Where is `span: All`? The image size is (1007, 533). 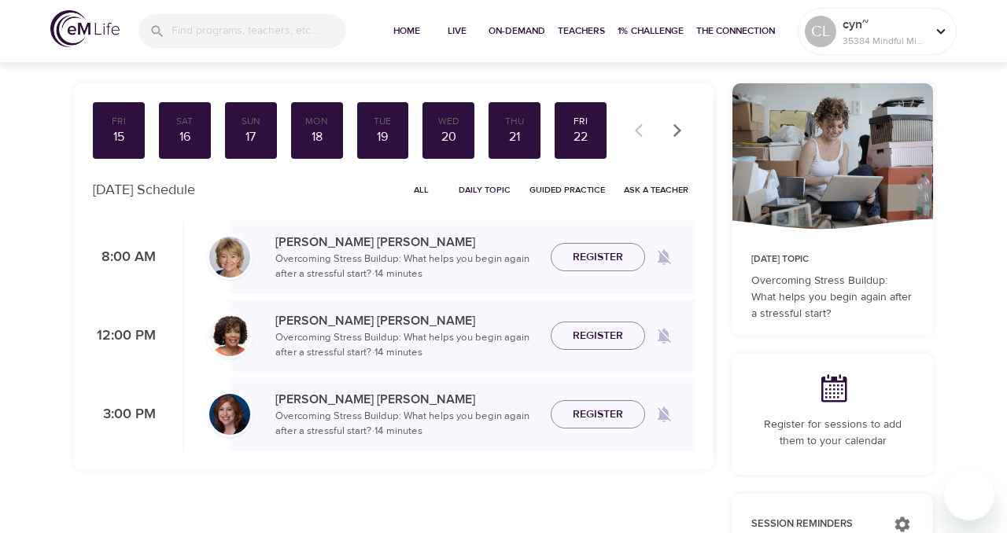 span: All is located at coordinates (421, 190).